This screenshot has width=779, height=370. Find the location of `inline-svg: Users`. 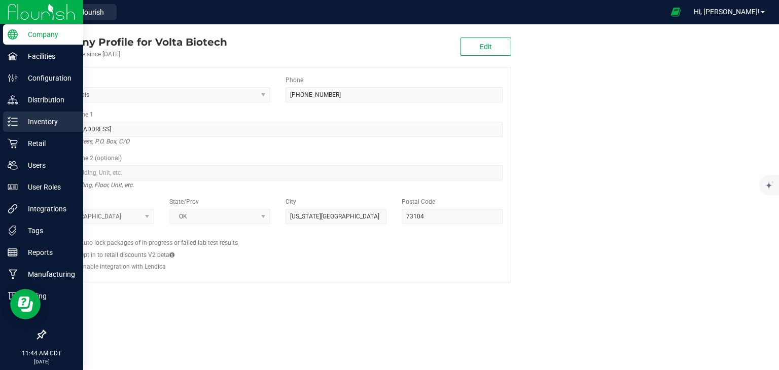

inline-svg: Users is located at coordinates (13, 165).